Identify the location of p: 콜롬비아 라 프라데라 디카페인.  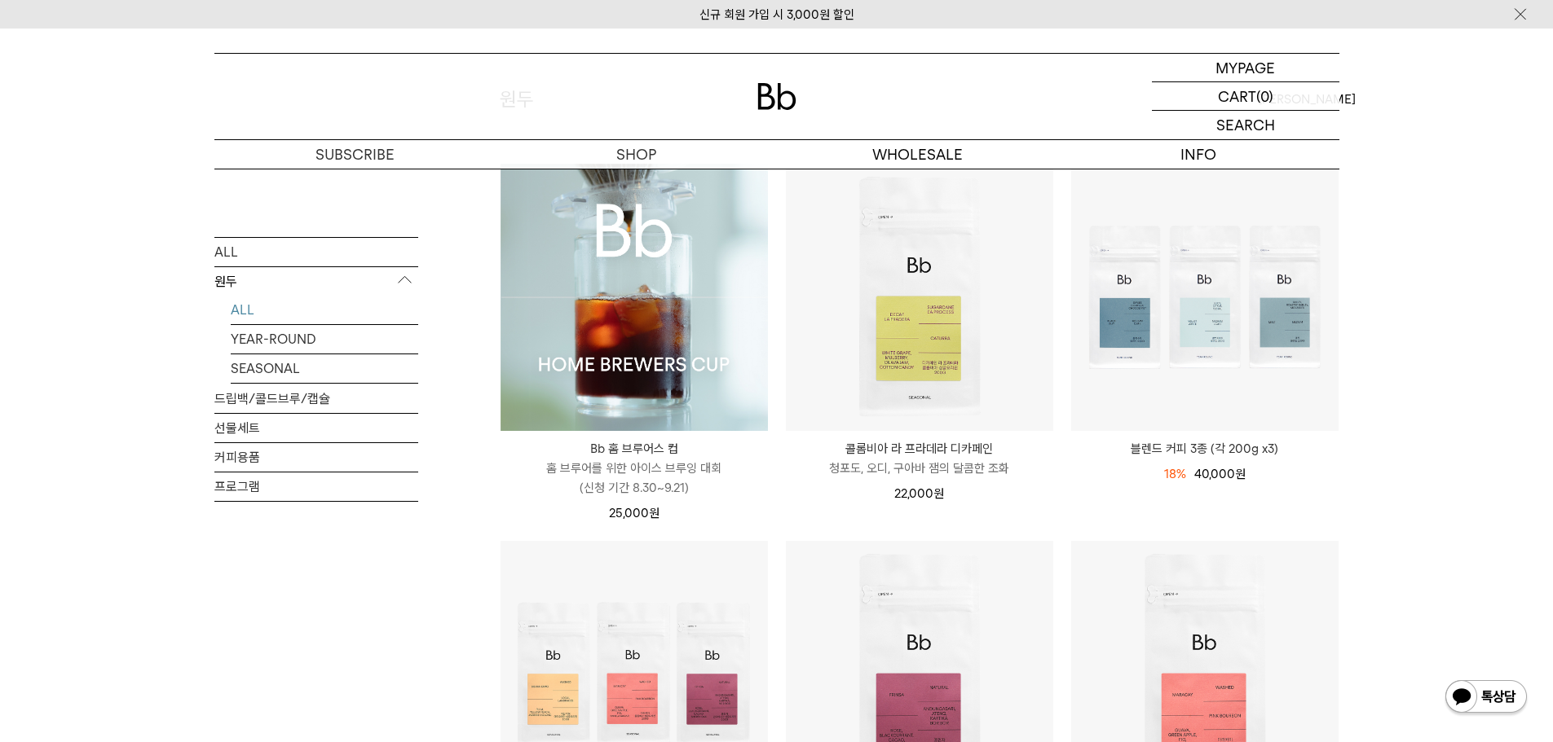
(919, 449).